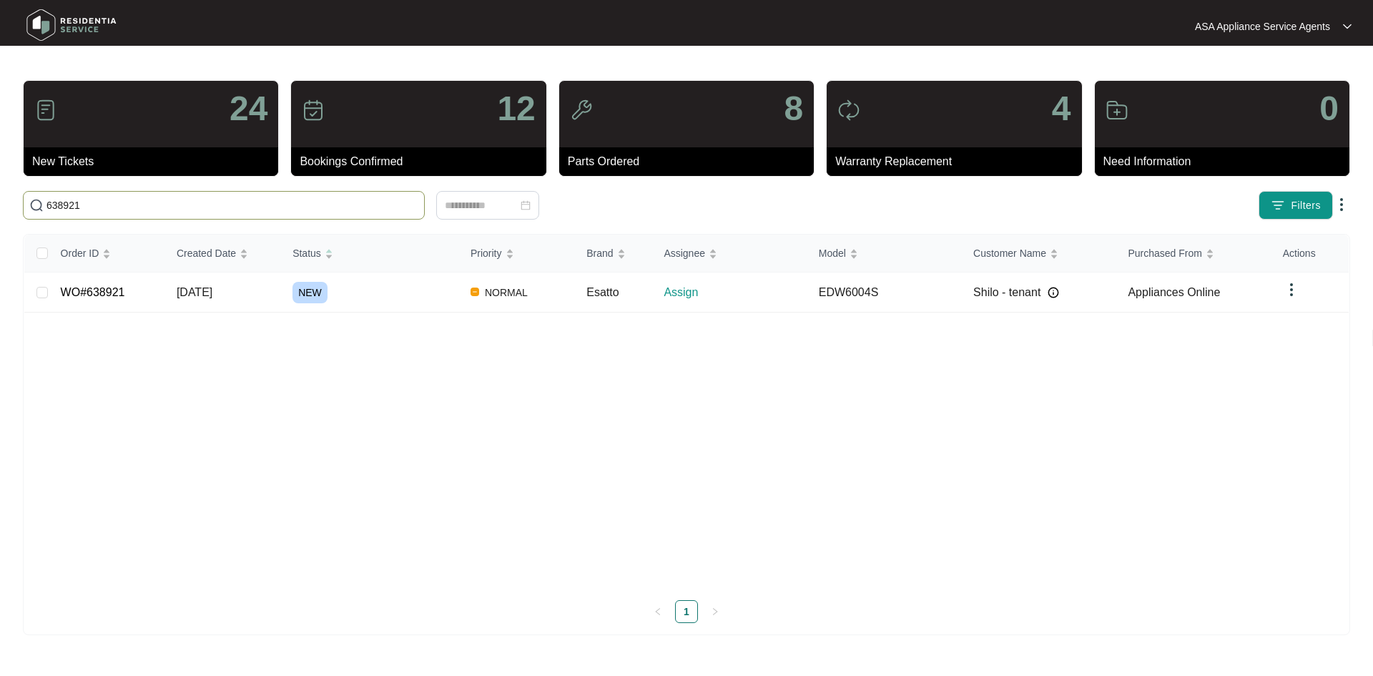  What do you see at coordinates (715, 611) in the screenshot?
I see `span: right` at bounding box center [715, 611].